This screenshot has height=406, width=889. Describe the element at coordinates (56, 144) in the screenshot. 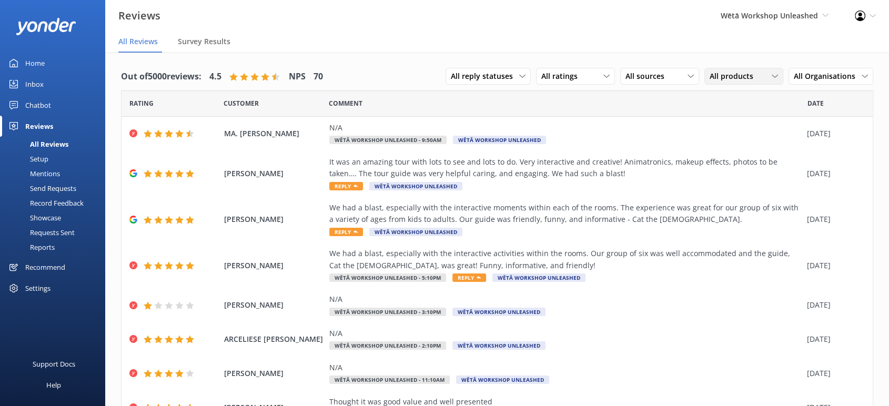

I see `a: All Reviews` at that location.